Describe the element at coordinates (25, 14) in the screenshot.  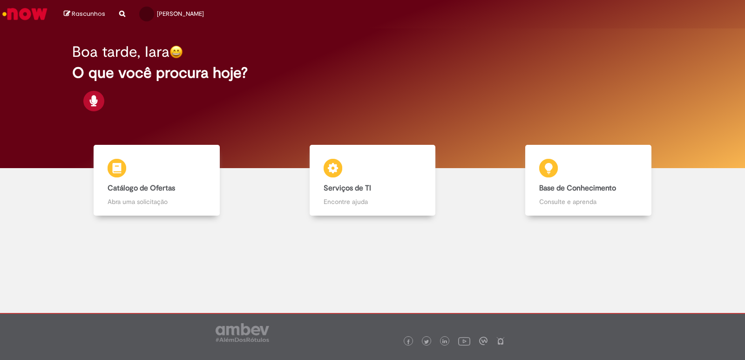
I see `img: ServiceNow` at that location.